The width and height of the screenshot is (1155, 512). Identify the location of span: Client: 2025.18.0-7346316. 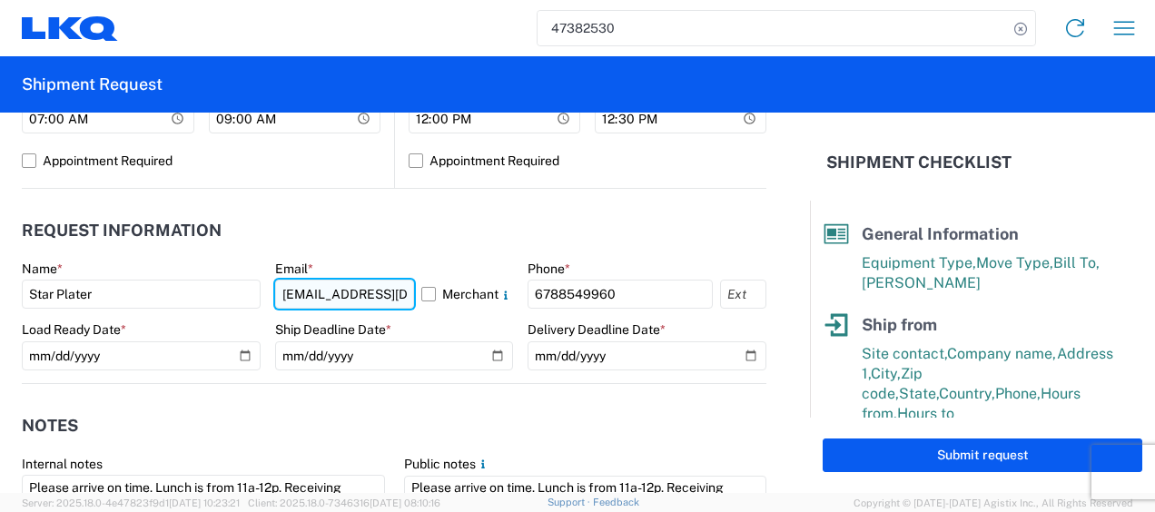
(344, 503).